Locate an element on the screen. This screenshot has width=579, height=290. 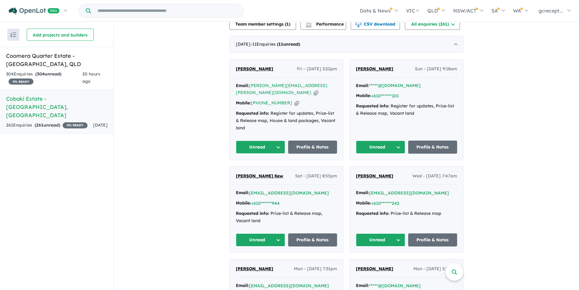
span: 1 is located at coordinates (288, 24).